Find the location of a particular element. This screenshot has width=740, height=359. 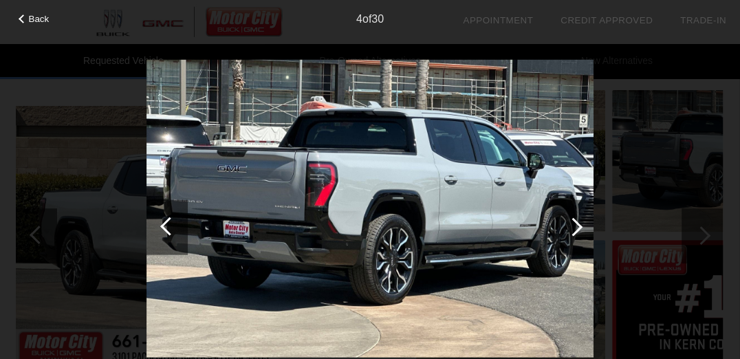

span: 4 is located at coordinates (359, 19).